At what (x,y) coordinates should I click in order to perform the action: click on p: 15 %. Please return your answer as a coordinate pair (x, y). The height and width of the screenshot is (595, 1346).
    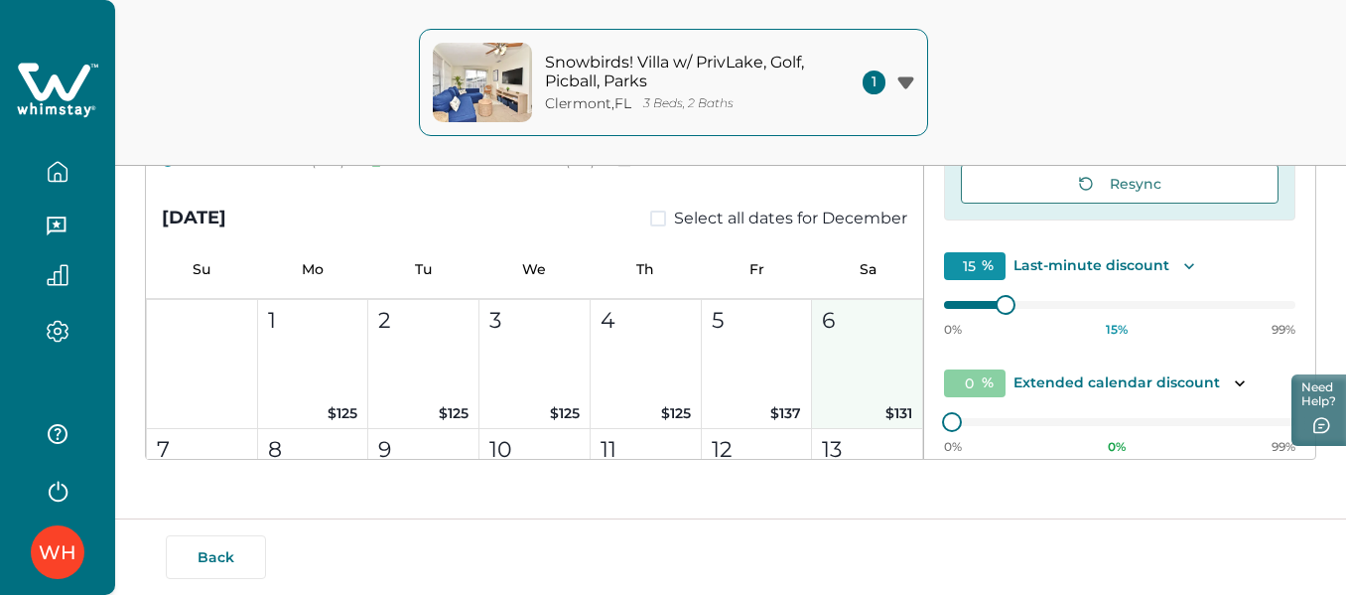
    Looking at the image, I should click on (1117, 330).